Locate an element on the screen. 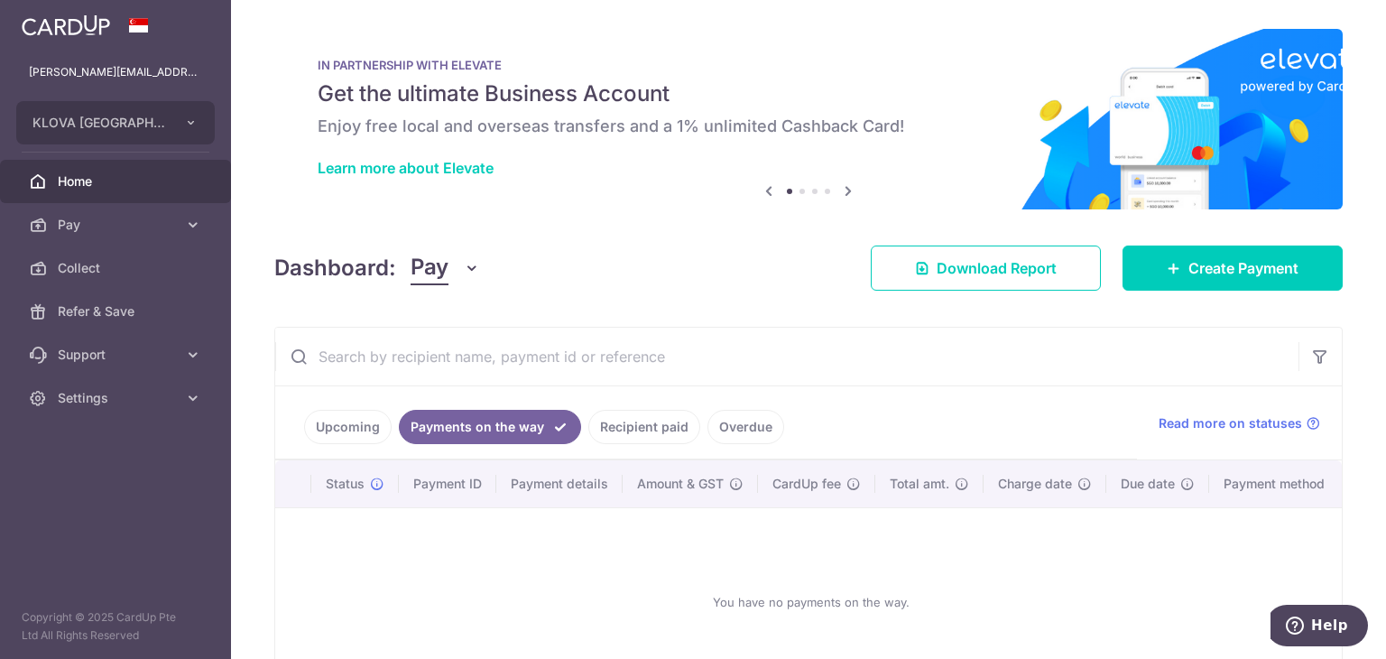 The width and height of the screenshot is (1386, 659). span: Support is located at coordinates (117, 355).